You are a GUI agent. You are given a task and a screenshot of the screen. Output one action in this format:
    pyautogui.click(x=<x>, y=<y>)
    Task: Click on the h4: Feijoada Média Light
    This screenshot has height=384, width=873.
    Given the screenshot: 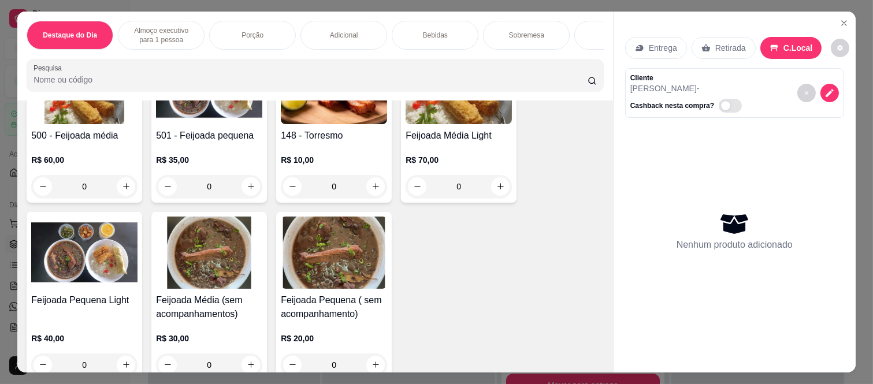 What is the action you would take?
    pyautogui.click(x=459, y=136)
    